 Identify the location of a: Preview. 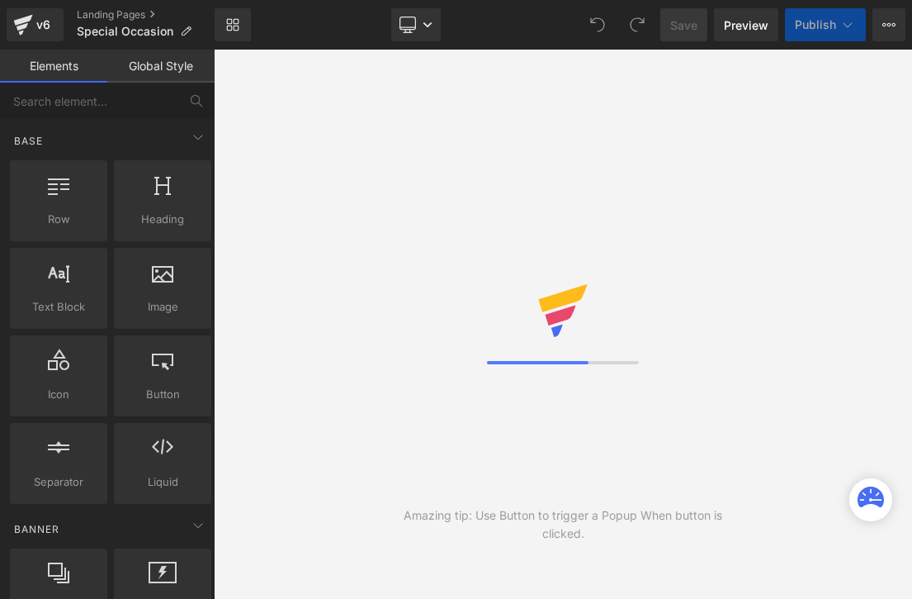
(746, 25).